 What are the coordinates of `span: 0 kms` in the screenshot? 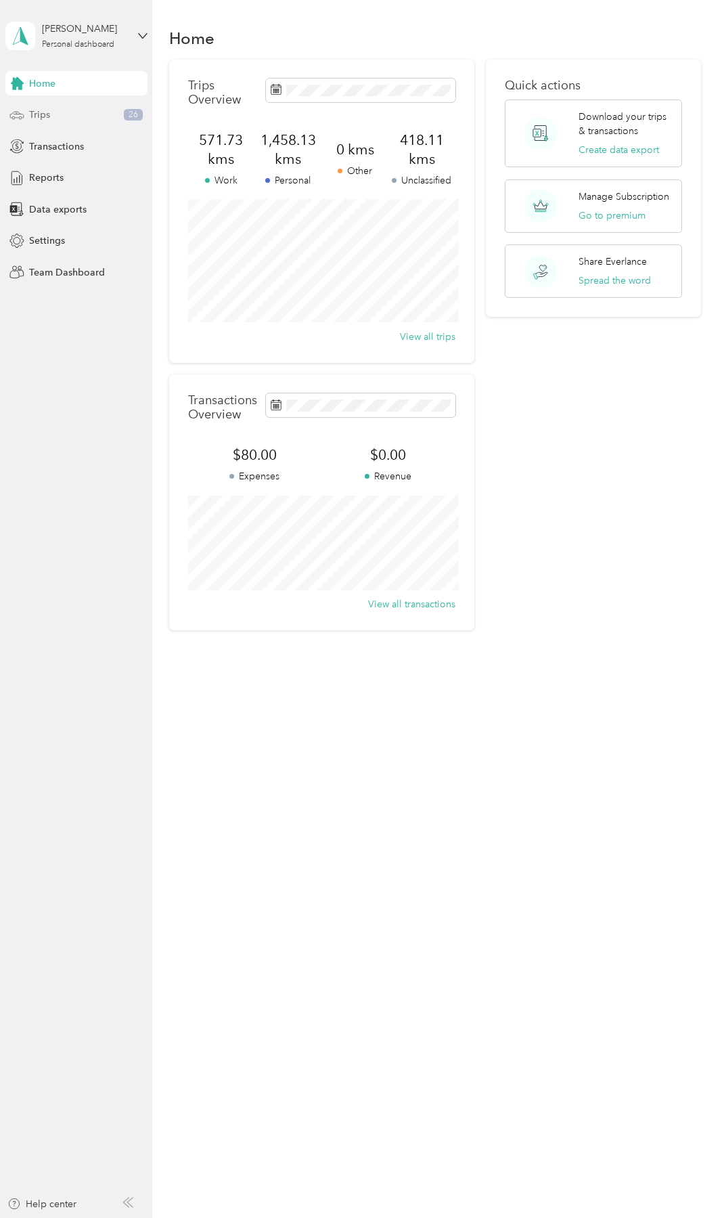 It's located at (355, 150).